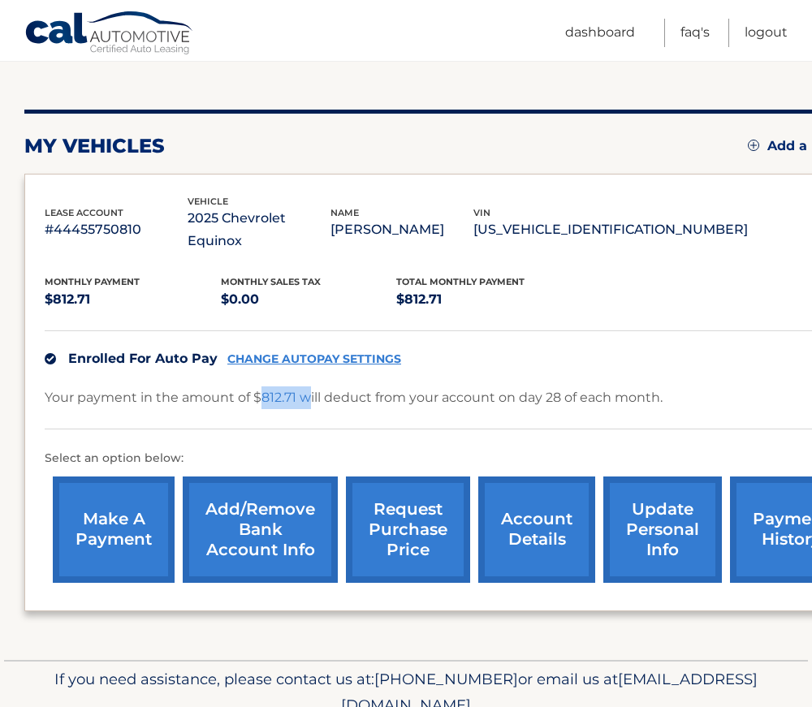  I want to click on a: update personal info, so click(662, 529).